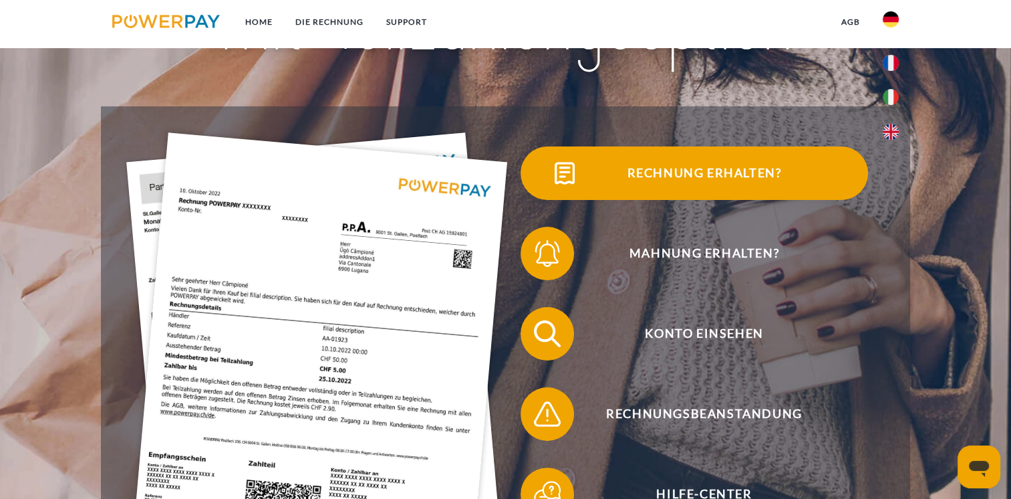  I want to click on a: Home, so click(259, 22).